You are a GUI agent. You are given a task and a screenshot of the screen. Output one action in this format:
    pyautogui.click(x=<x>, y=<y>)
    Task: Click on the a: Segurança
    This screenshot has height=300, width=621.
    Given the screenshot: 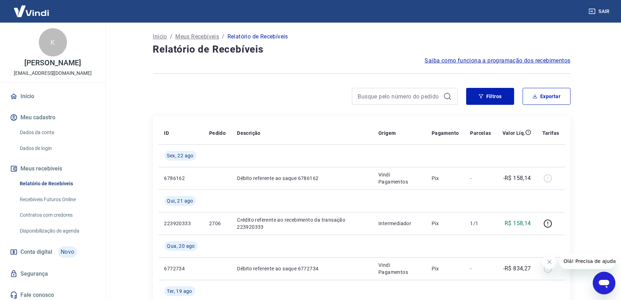 What is the action you would take?
    pyautogui.click(x=53, y=274)
    